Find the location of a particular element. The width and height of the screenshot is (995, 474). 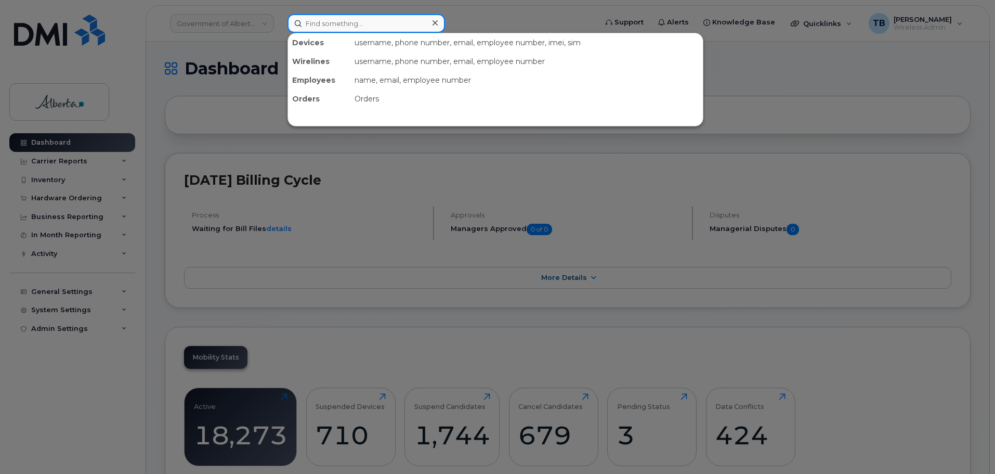

div: username, phone number, email, employee number is located at coordinates (527, 61).